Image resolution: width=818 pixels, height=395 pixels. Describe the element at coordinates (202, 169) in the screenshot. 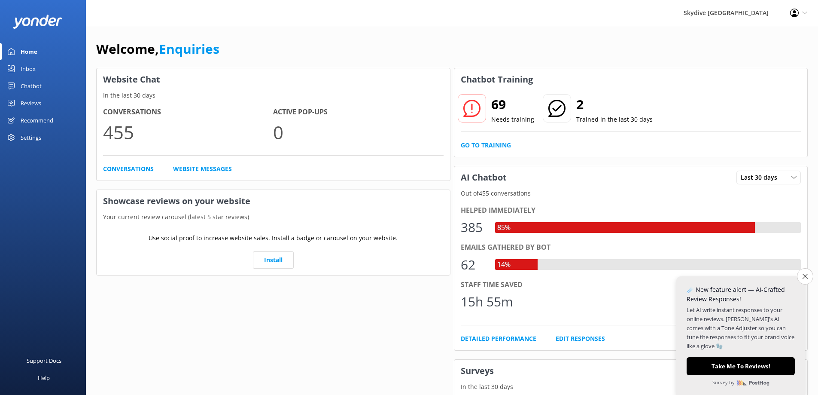

I see `a: Website Messages` at that location.